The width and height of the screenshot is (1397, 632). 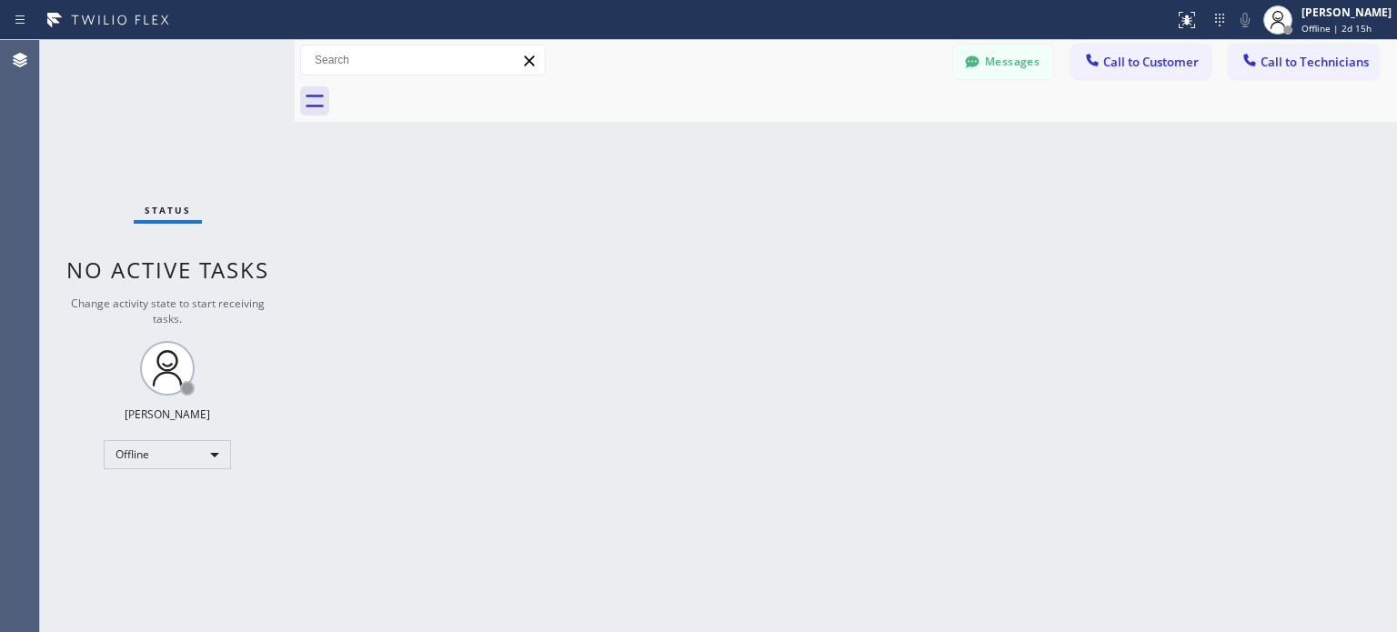 What do you see at coordinates (1304, 62) in the screenshot?
I see `button: Call to Technicians` at bounding box center [1304, 62].